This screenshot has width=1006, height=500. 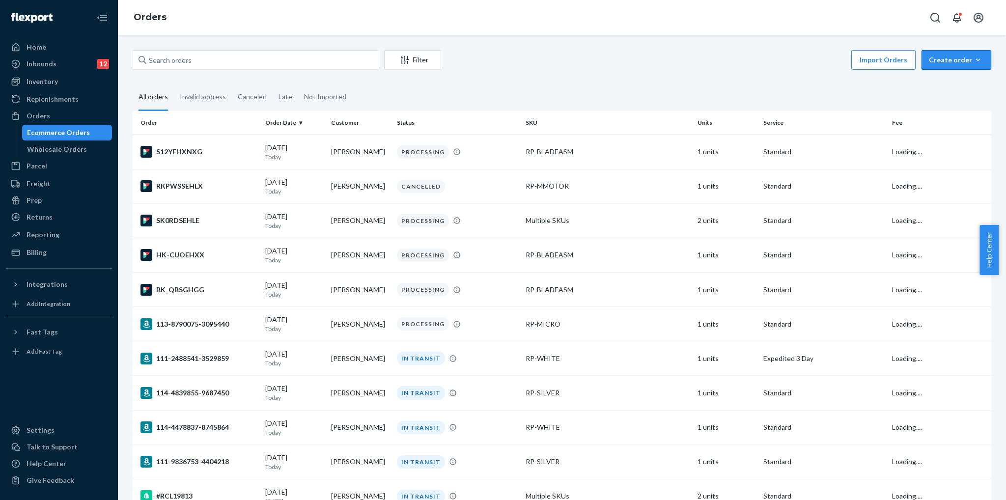 What do you see at coordinates (608, 324) in the screenshot?
I see `div: RP-MICRO` at bounding box center [608, 324].